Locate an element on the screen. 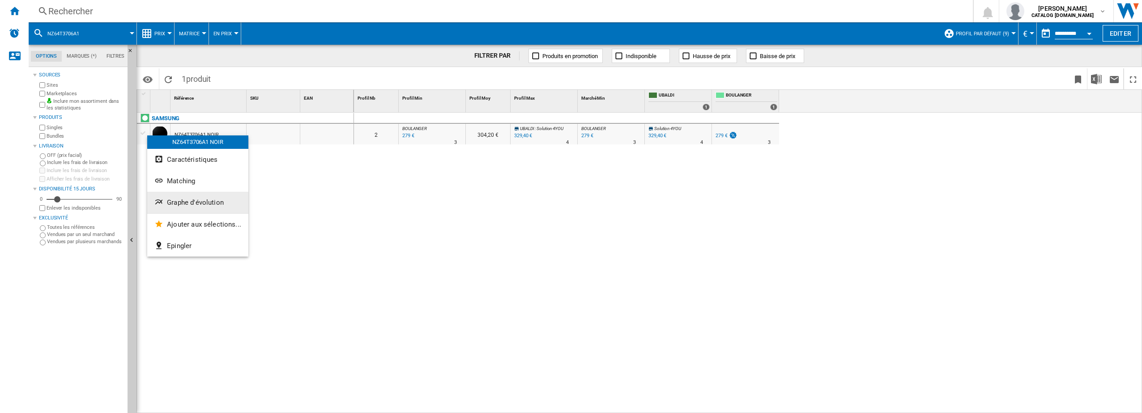  button: Ajouter aux sélections... is located at coordinates (198, 225).